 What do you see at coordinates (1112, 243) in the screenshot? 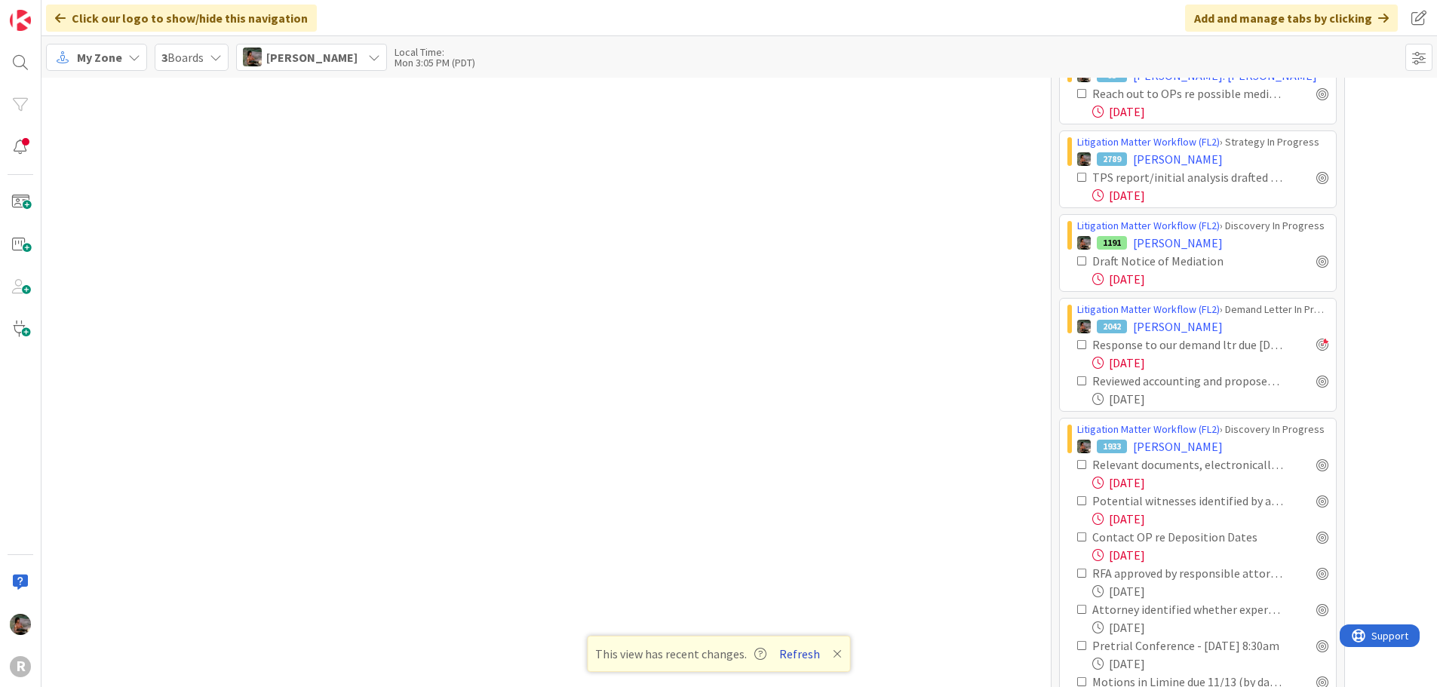
I see `div: 1191` at bounding box center [1112, 243].